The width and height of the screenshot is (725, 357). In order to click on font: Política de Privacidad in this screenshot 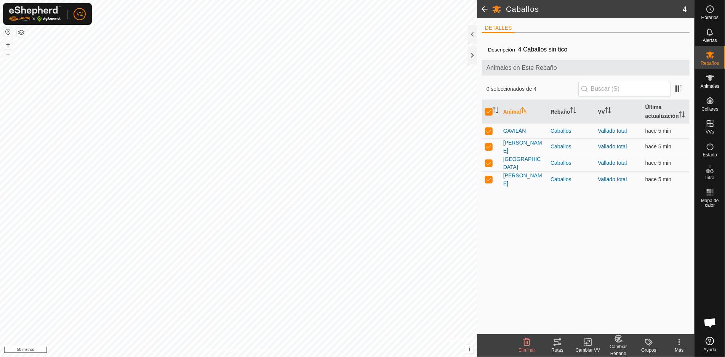, I will do `click(221, 350)`.